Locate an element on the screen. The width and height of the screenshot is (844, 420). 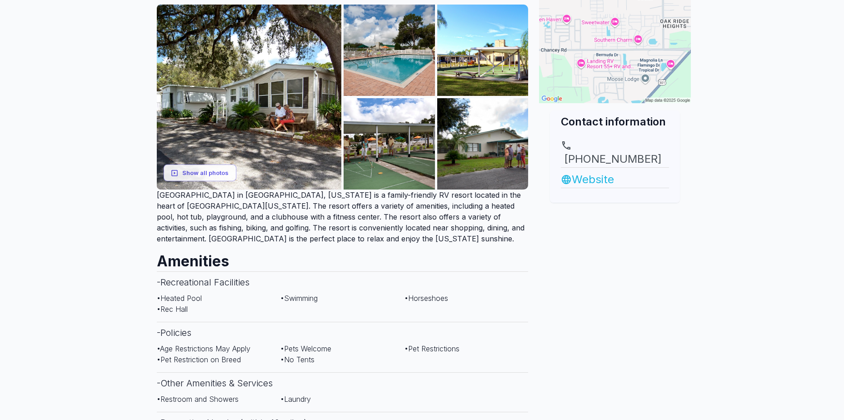
span: • Rec Hall is located at coordinates (172, 309).